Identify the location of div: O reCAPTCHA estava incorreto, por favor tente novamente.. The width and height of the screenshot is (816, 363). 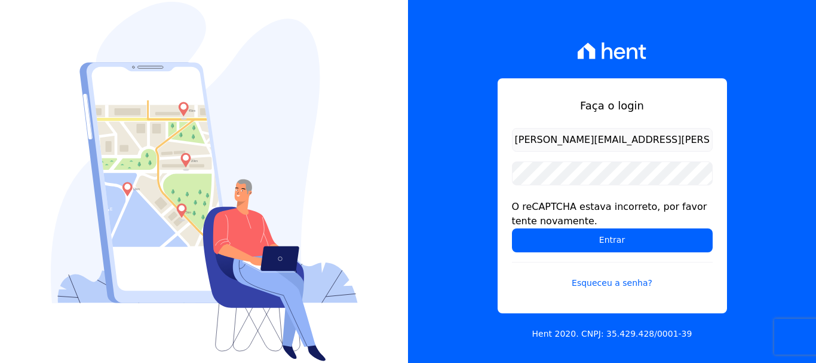
(612, 214).